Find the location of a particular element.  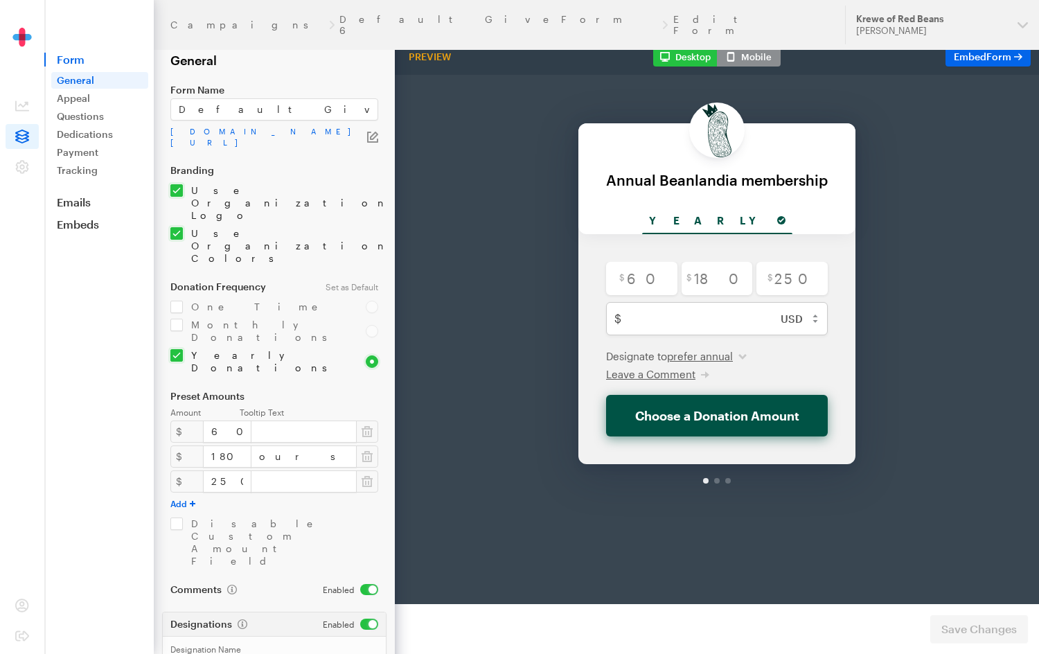

a: Questions is located at coordinates (100, 116).